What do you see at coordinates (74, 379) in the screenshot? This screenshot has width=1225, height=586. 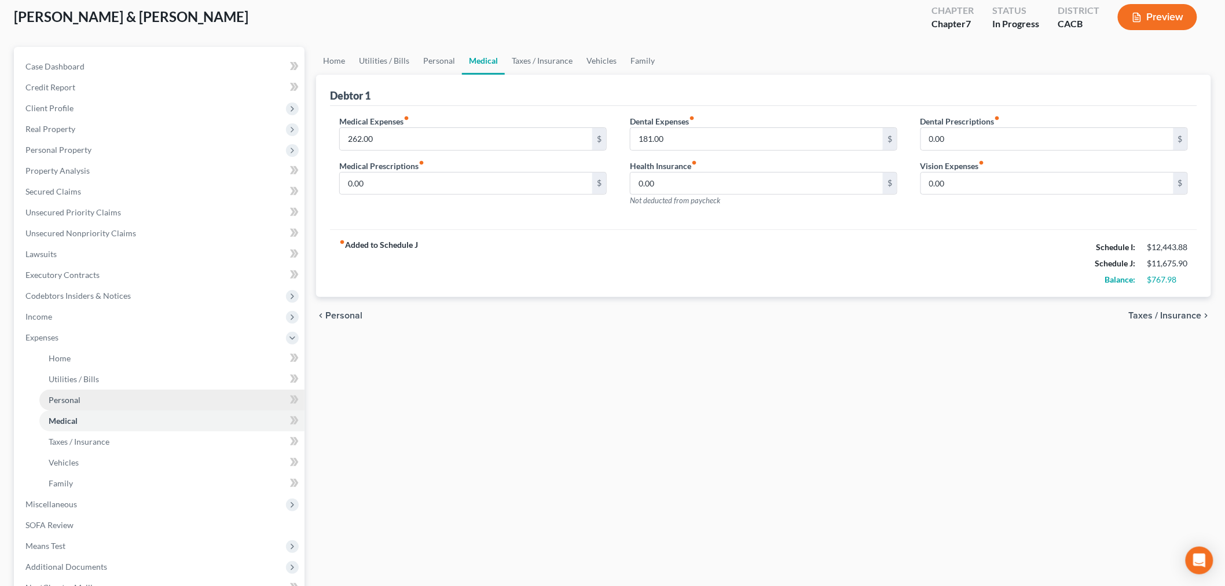 I see `span: Utilities / Bills` at bounding box center [74, 379].